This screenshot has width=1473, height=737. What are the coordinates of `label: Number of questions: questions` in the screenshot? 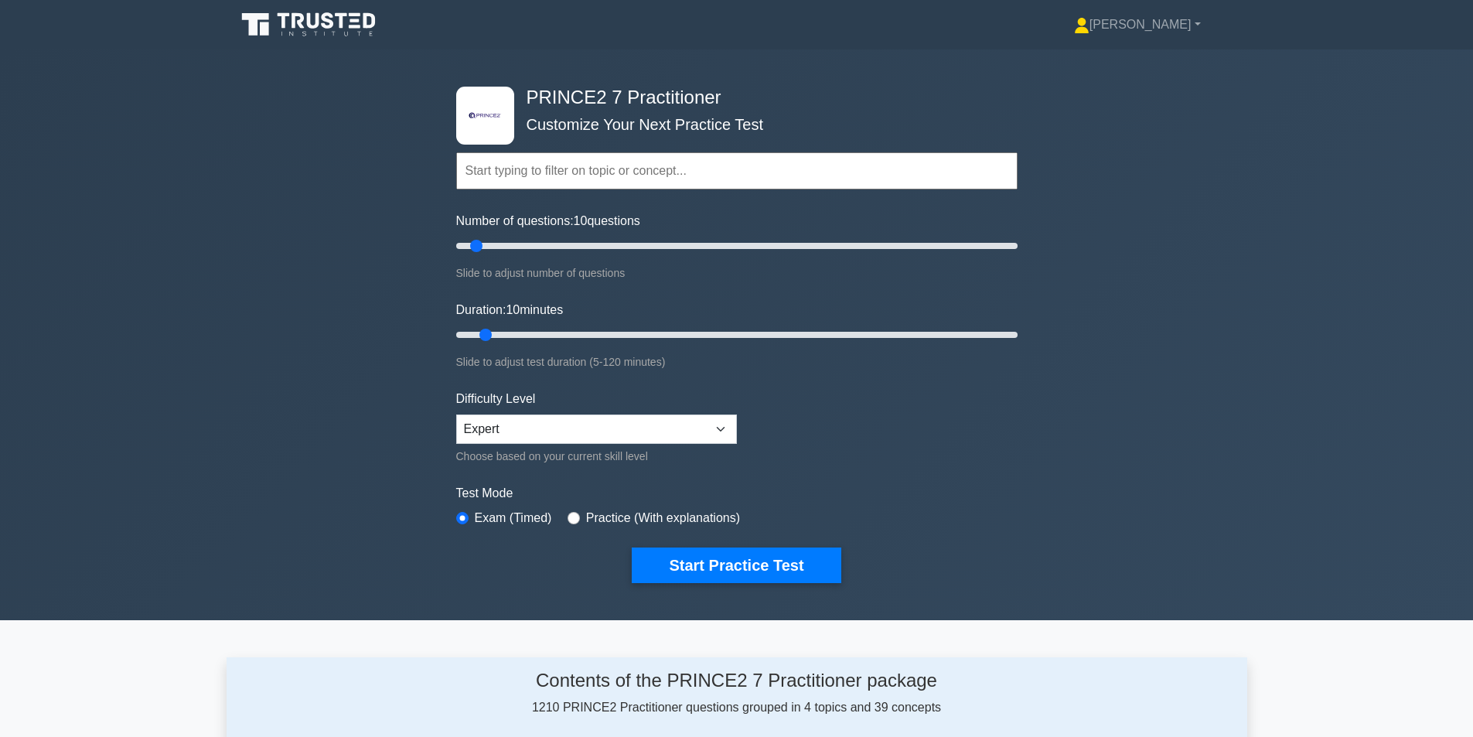 It's located at (548, 221).